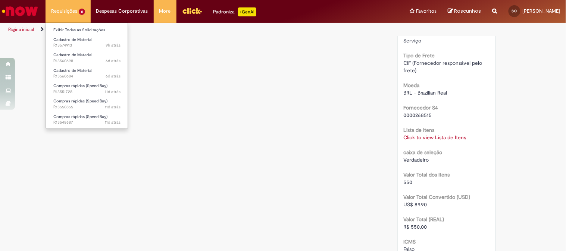 The height and width of the screenshot is (251, 566). Describe the element at coordinates (415, 205) in the screenshot. I see `span: US$ 89.90` at that location.